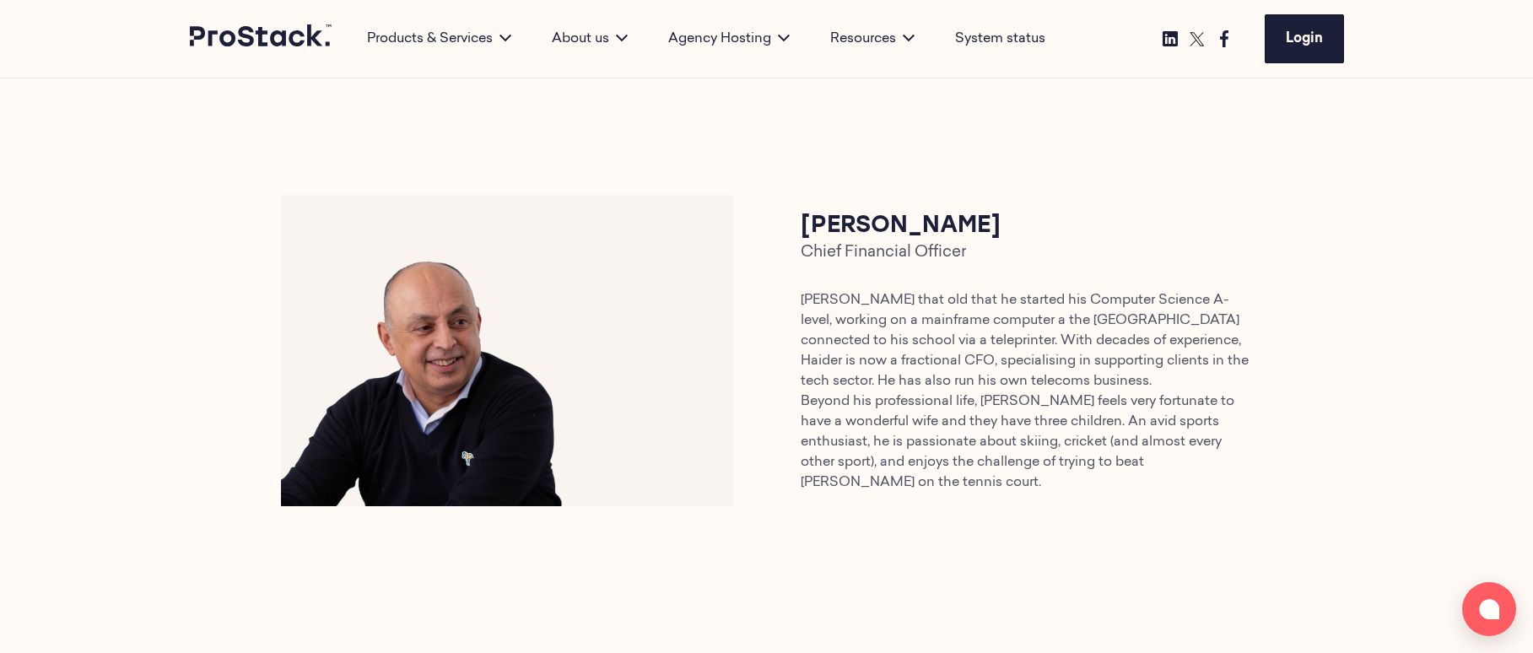 Image resolution: width=1533 pixels, height=653 pixels. I want to click on h3: Chief Financial Officer, so click(1026, 253).